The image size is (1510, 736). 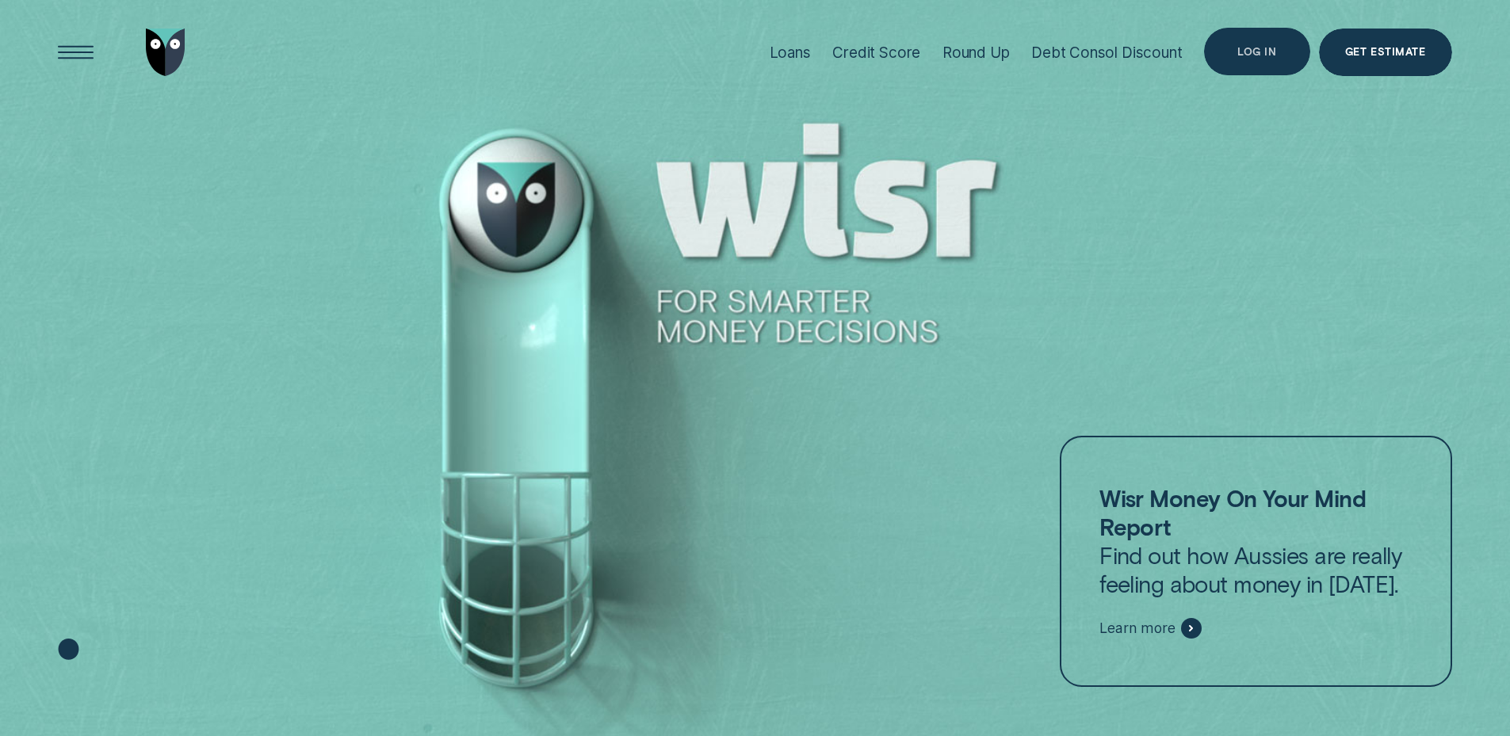 I want to click on img: Wisr, so click(x=166, y=52).